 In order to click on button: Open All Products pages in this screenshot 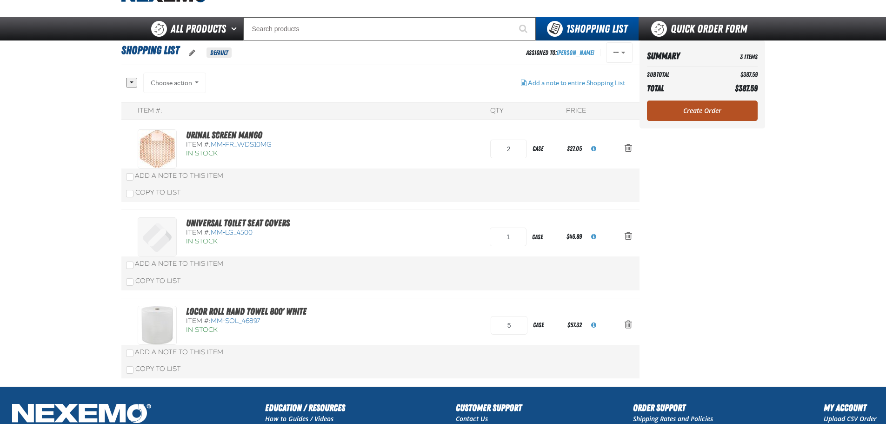, I will do `click(235, 29)`.